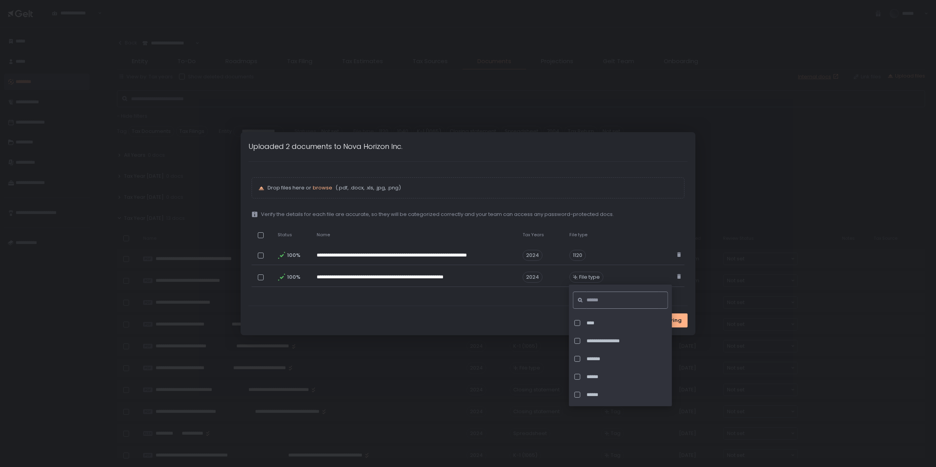 The image size is (936, 467). I want to click on button: browse, so click(322, 188).